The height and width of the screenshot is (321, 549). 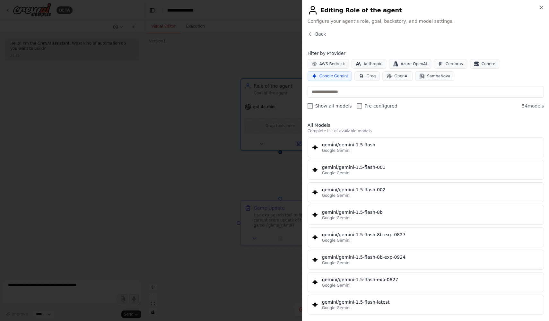 What do you see at coordinates (431, 257) in the screenshot?
I see `div: gemini/gemini-1.5-flash-8b-exp-0924` at bounding box center [431, 257].